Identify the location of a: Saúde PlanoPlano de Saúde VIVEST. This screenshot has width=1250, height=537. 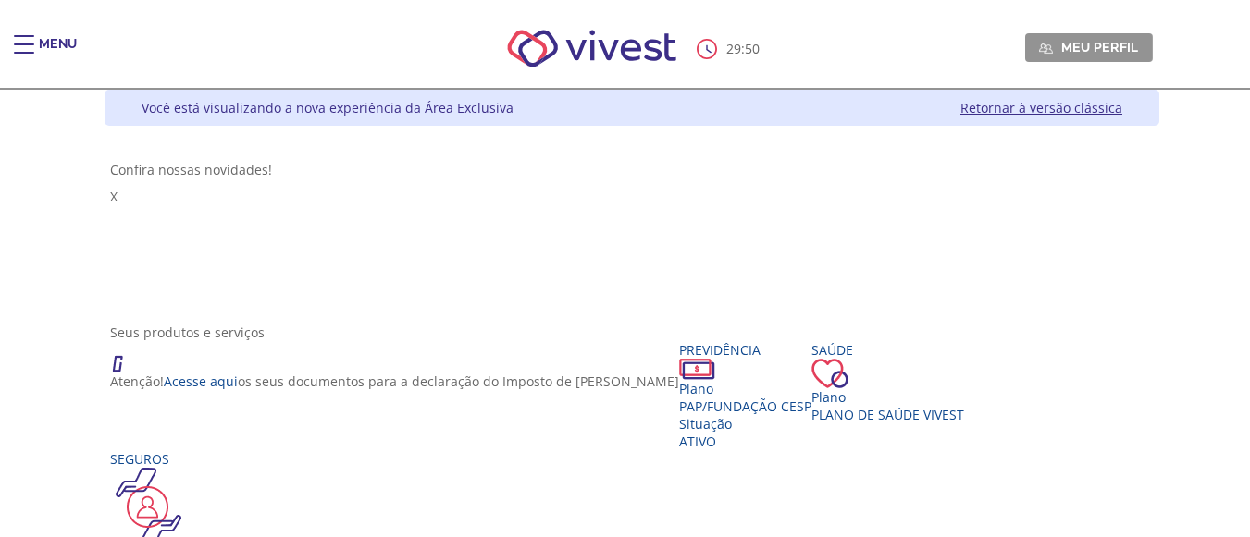
(887, 382).